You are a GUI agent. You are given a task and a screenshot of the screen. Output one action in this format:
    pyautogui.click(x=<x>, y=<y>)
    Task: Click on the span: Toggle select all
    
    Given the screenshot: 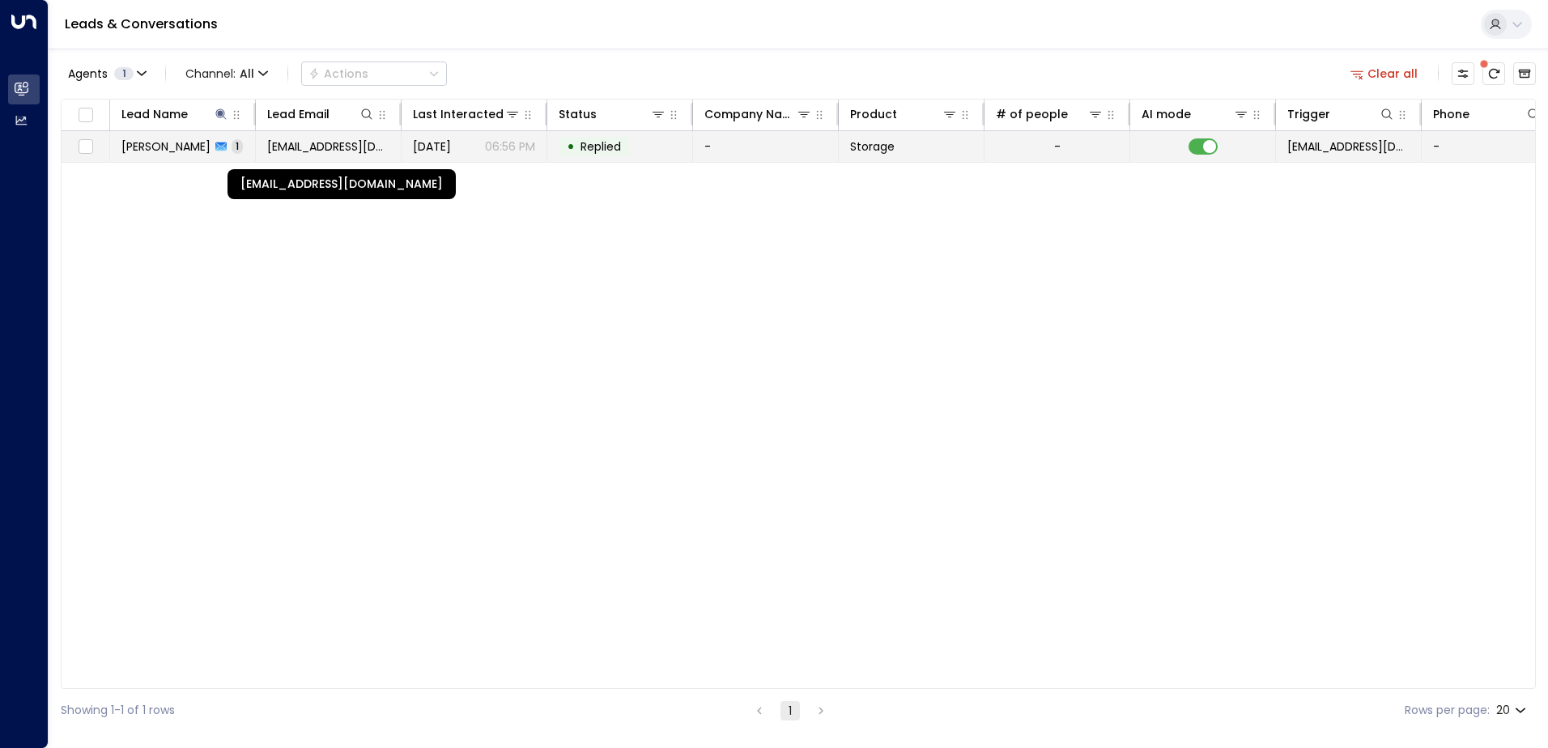 What is the action you would take?
    pyautogui.click(x=85, y=115)
    